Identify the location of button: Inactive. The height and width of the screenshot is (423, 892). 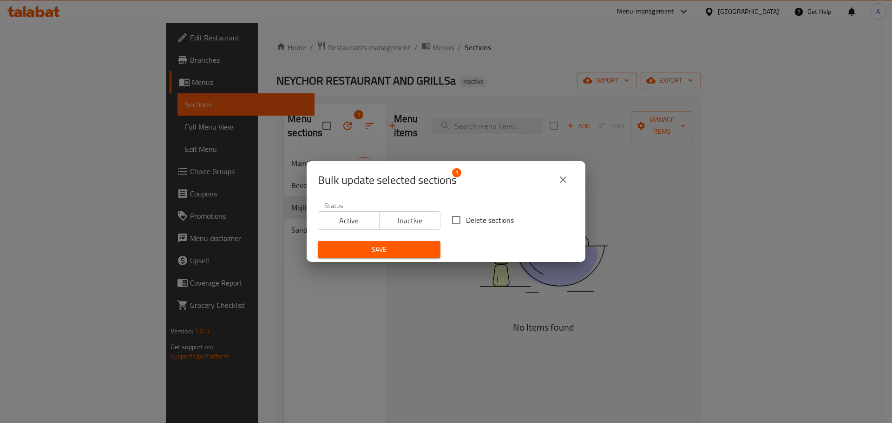
(410, 221).